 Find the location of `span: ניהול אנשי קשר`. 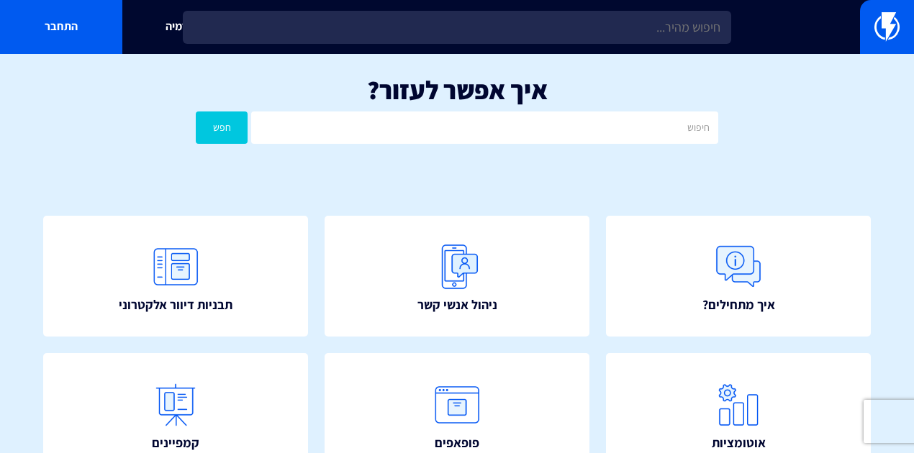

span: ניהול אנשי קשר is located at coordinates (457, 305).